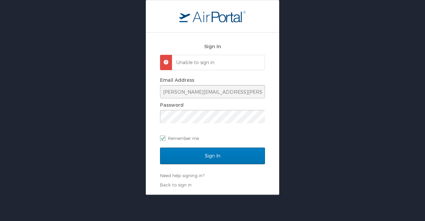 The height and width of the screenshot is (221, 425). What do you see at coordinates (212, 46) in the screenshot?
I see `h2: Sign In` at bounding box center [212, 46].